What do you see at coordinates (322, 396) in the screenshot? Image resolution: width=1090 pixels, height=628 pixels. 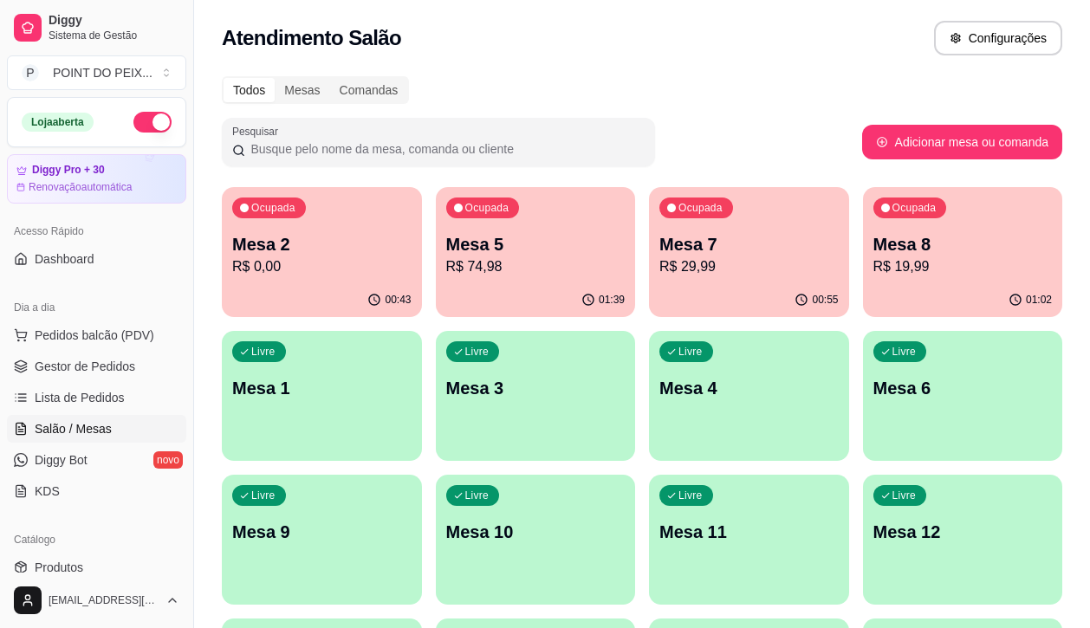 I see `button: LivreMesa 1` at bounding box center [322, 396].